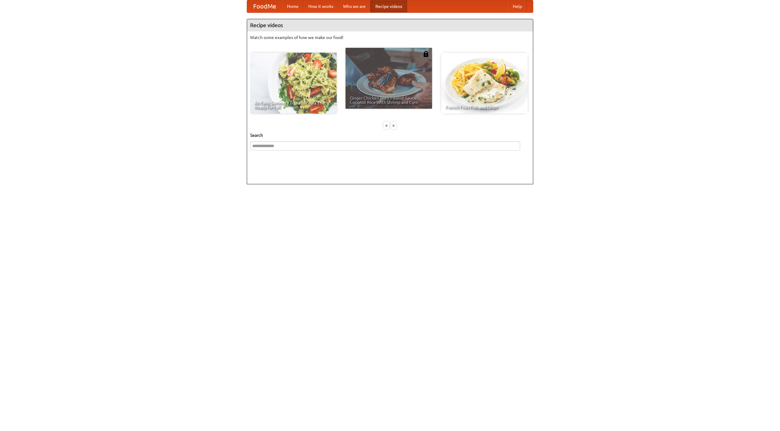 The width and height of the screenshot is (780, 431). Describe the element at coordinates (390, 37) in the screenshot. I see `p: Watch some examples of how we make our food!` at that location.